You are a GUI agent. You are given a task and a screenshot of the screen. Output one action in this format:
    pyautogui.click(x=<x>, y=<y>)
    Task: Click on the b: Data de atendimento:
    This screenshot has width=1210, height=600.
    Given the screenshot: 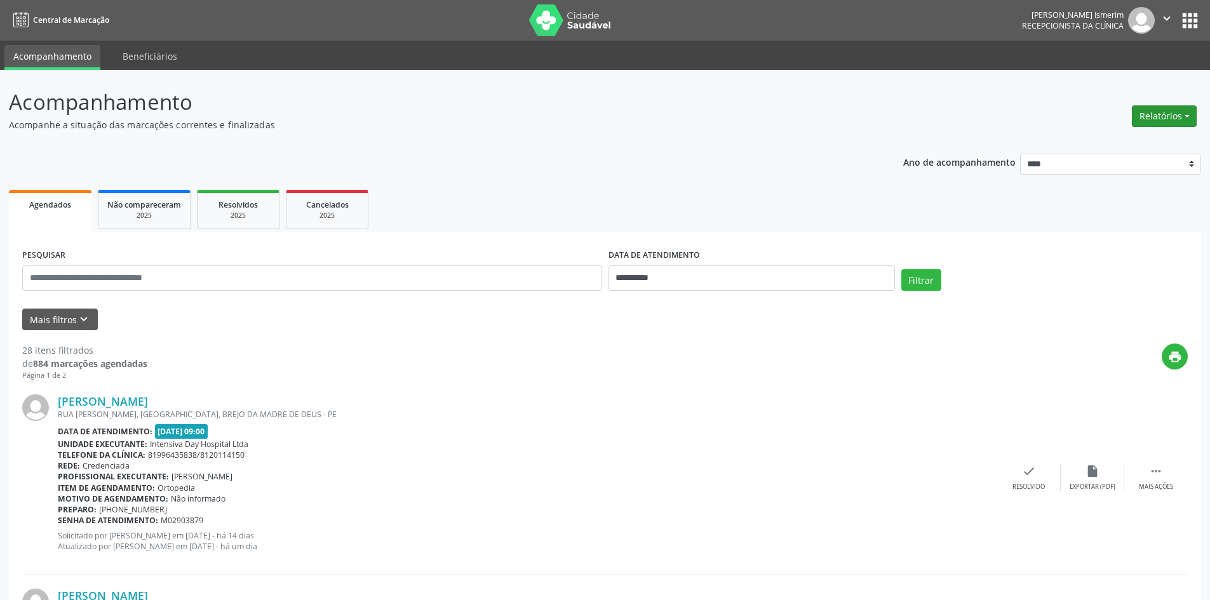 What is the action you would take?
    pyautogui.click(x=105, y=431)
    